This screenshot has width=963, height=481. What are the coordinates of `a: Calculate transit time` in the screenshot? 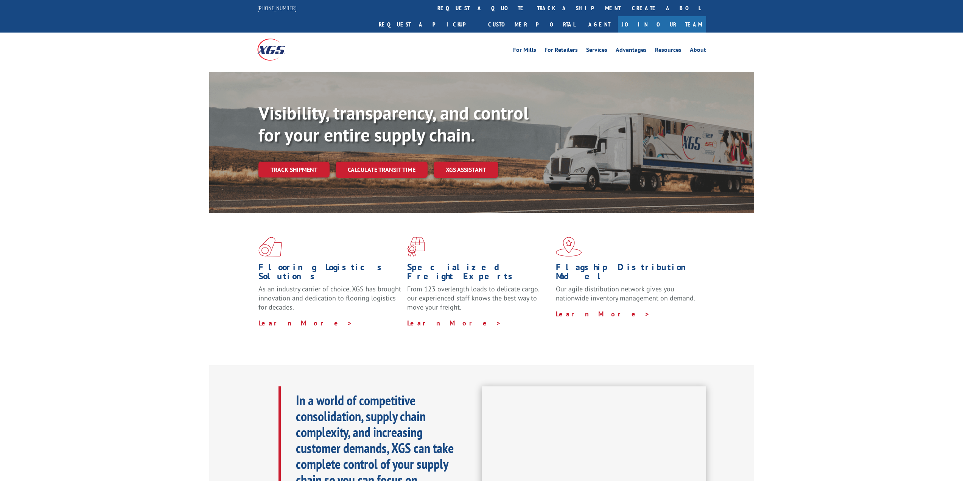 It's located at (382, 170).